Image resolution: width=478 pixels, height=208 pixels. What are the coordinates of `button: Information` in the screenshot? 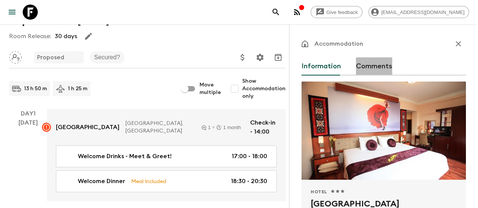 It's located at (321, 66).